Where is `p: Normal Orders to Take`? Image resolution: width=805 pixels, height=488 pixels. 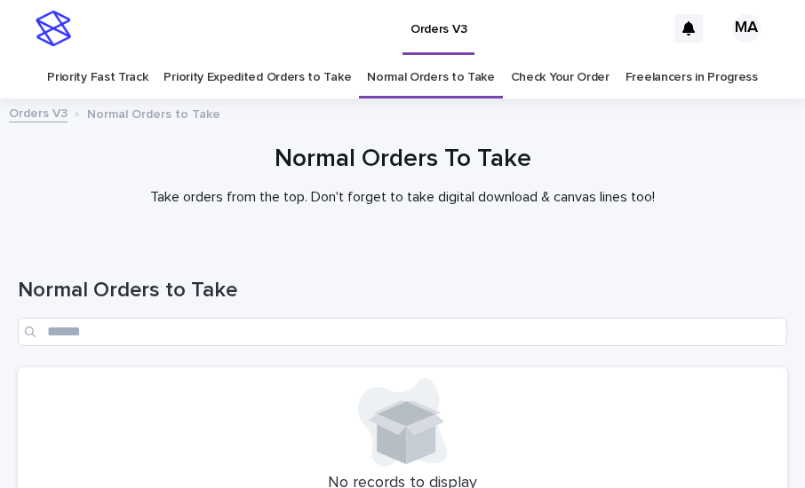 p: Normal Orders to Take is located at coordinates (154, 113).